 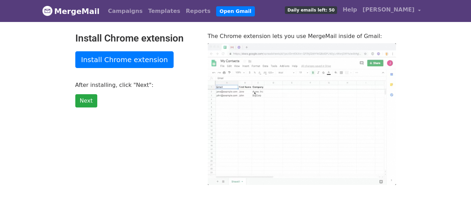 I want to click on a: Install Chrome extension, so click(x=124, y=60).